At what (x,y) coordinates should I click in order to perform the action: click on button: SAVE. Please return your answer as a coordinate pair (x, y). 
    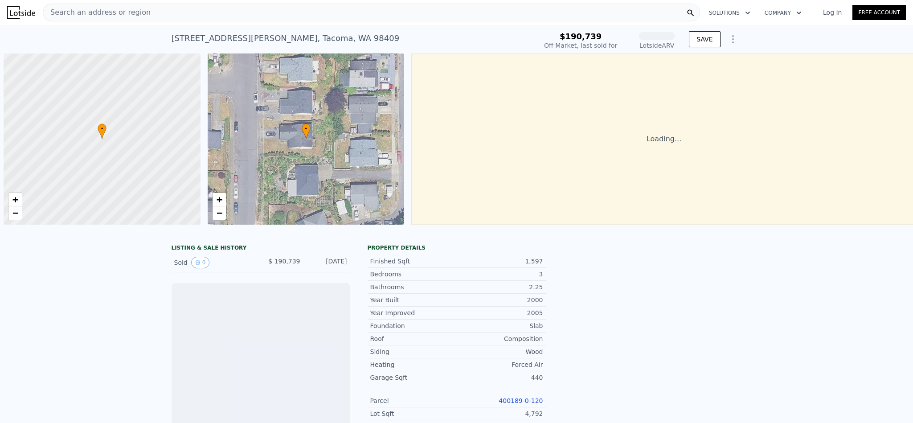
    Looking at the image, I should click on (704, 39).